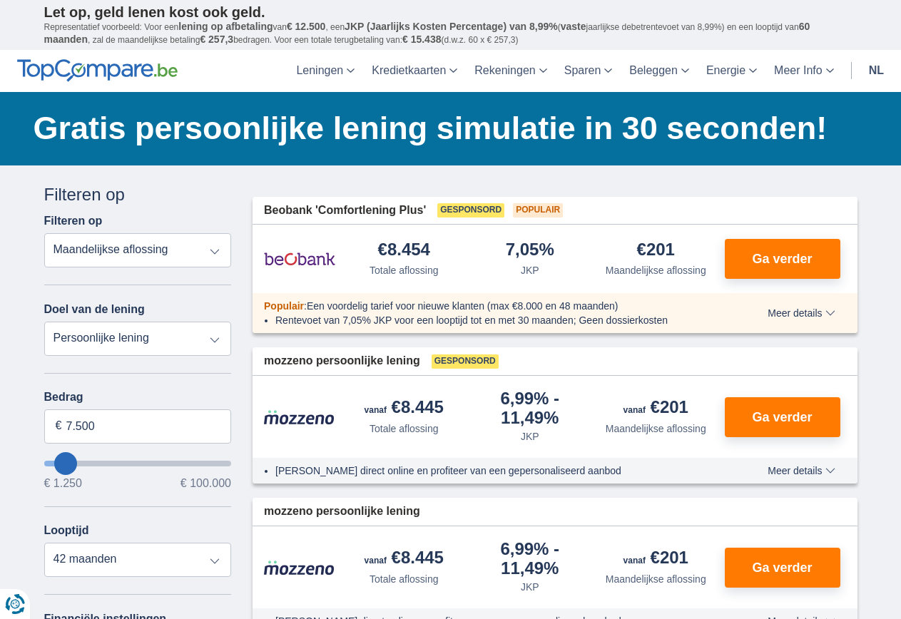 The width and height of the screenshot is (901, 619). What do you see at coordinates (94, 309) in the screenshot?
I see `label: Doel van de lening` at bounding box center [94, 309].